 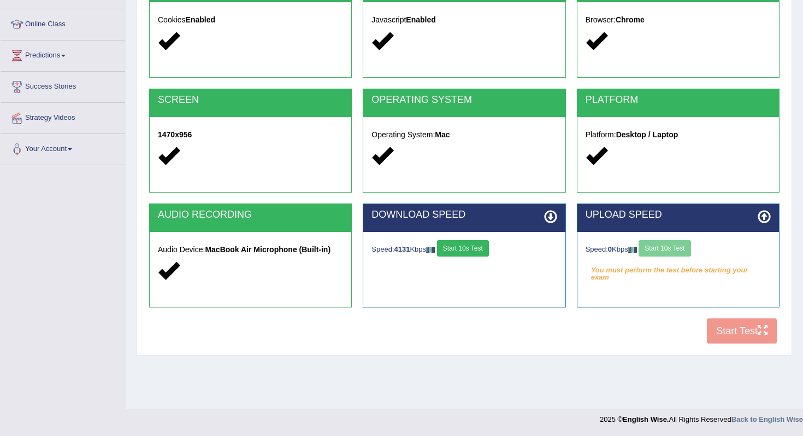 What do you see at coordinates (63, 23) in the screenshot?
I see `a: Online Class` at bounding box center [63, 23].